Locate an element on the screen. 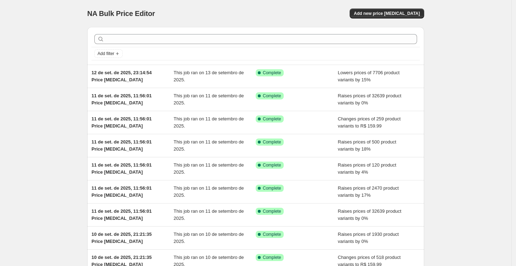 This screenshot has width=516, height=266. span: Add filter is located at coordinates (106, 54).